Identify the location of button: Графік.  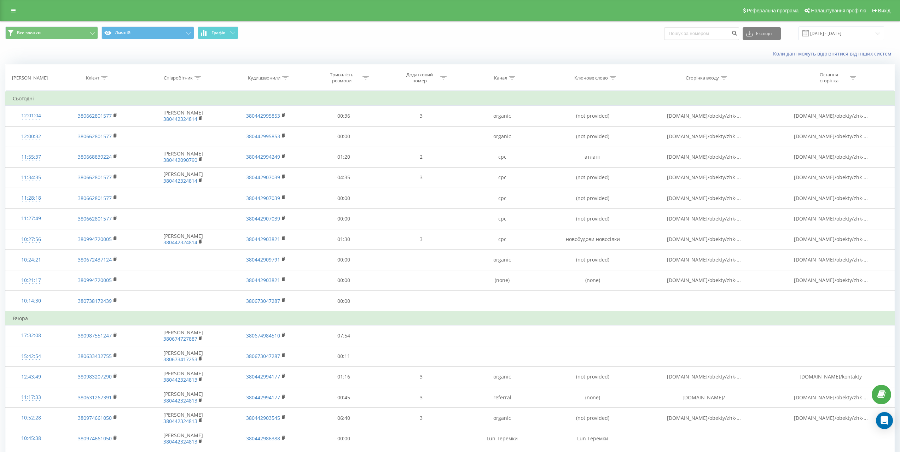
(218, 33).